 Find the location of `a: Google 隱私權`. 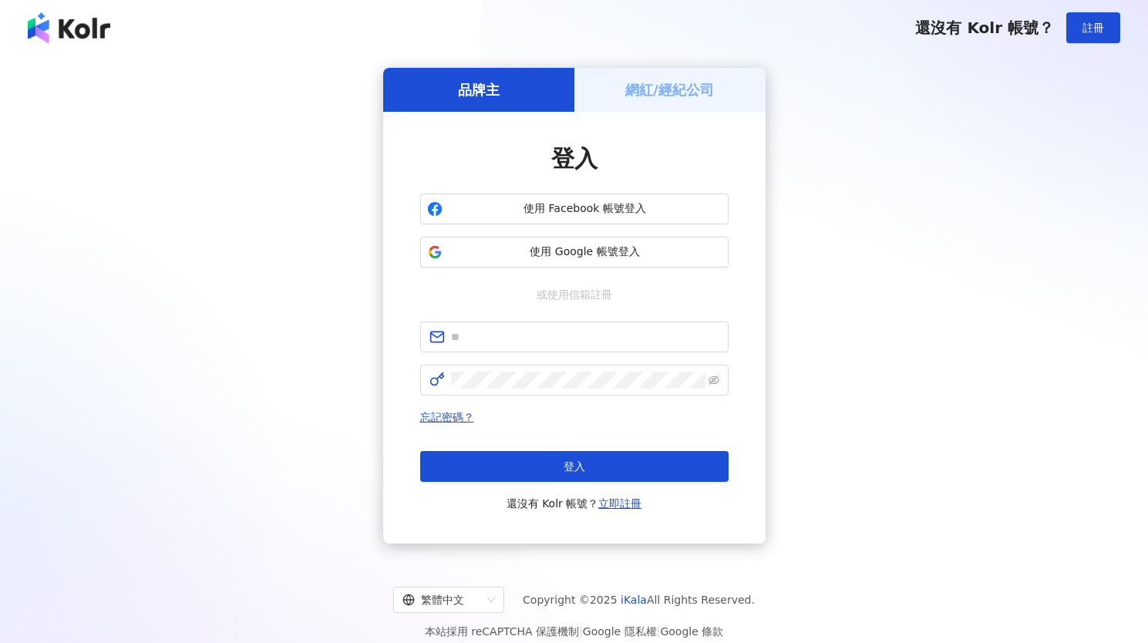

a: Google 隱私權 is located at coordinates (620, 631).